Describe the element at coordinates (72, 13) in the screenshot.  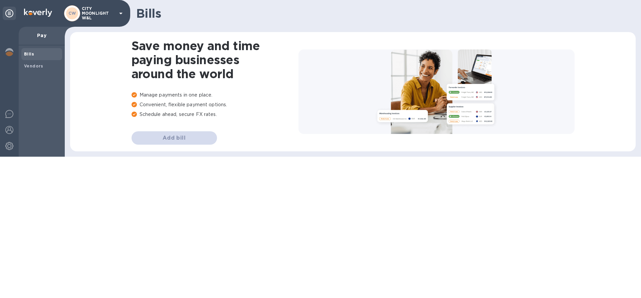
I see `b: CW` at that location.